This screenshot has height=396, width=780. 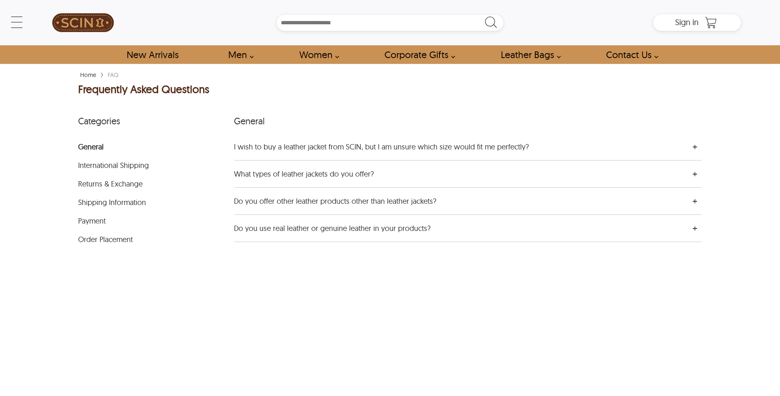 I want to click on div: FAQ, so click(x=113, y=75).